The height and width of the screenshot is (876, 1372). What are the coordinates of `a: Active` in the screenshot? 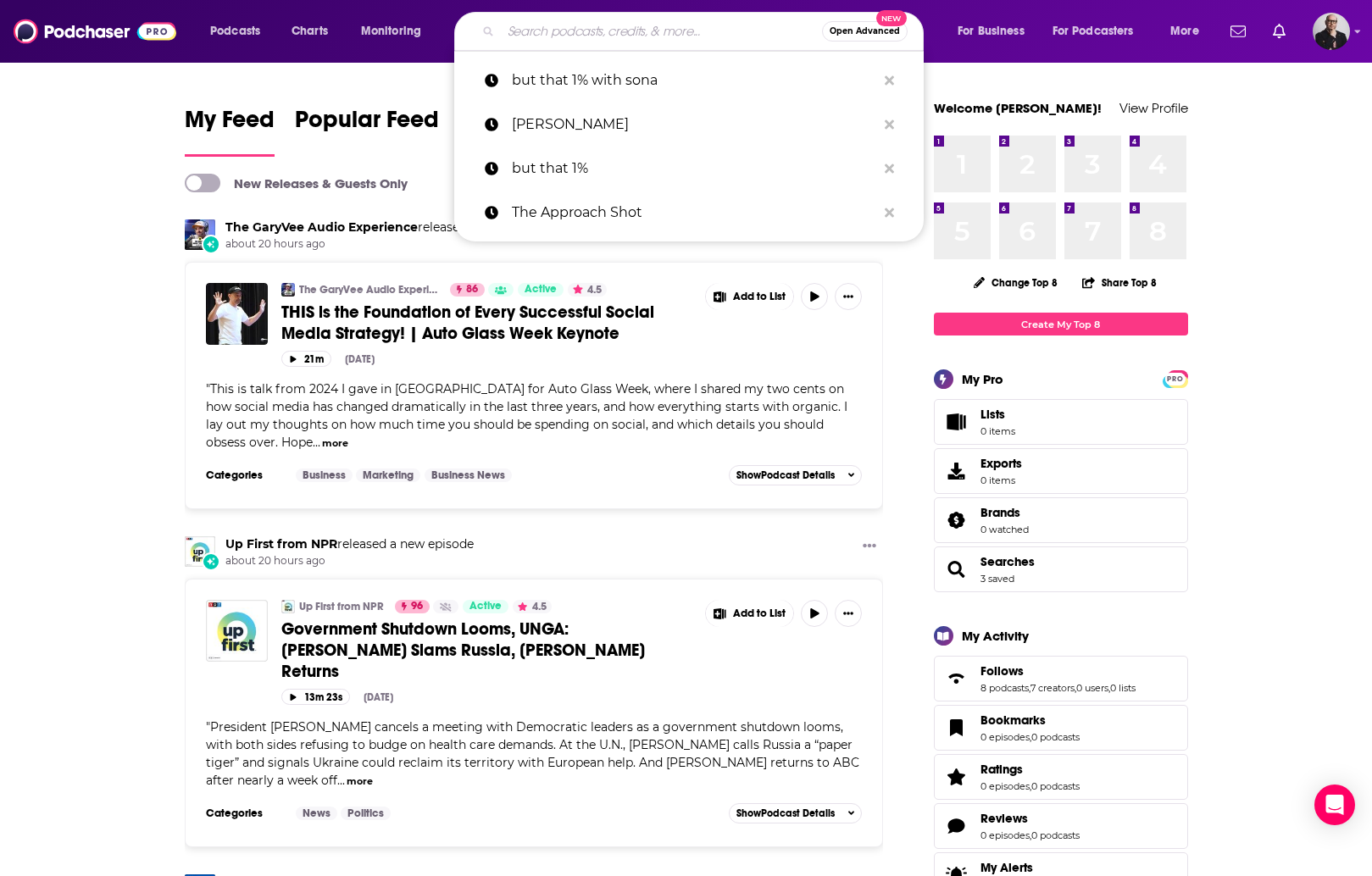 It's located at (485, 607).